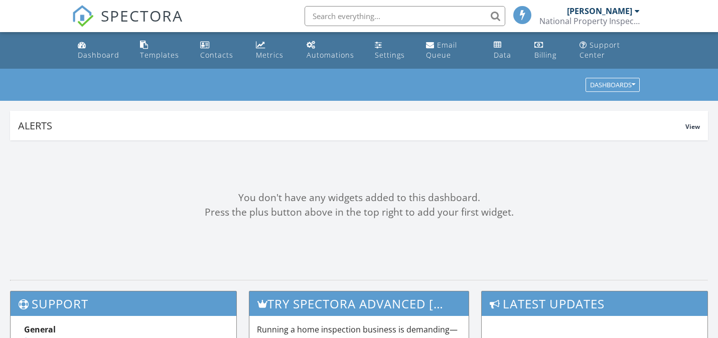 The width and height of the screenshot is (718, 338). I want to click on div: Press the plus button above in the top right to add your first widget., so click(359, 212).